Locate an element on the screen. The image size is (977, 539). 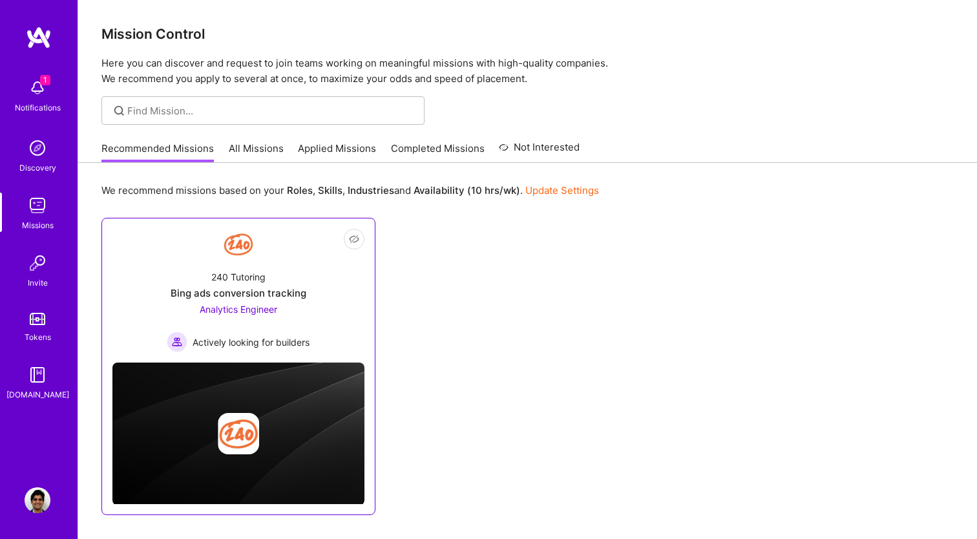
span: 1 is located at coordinates (45, 80).